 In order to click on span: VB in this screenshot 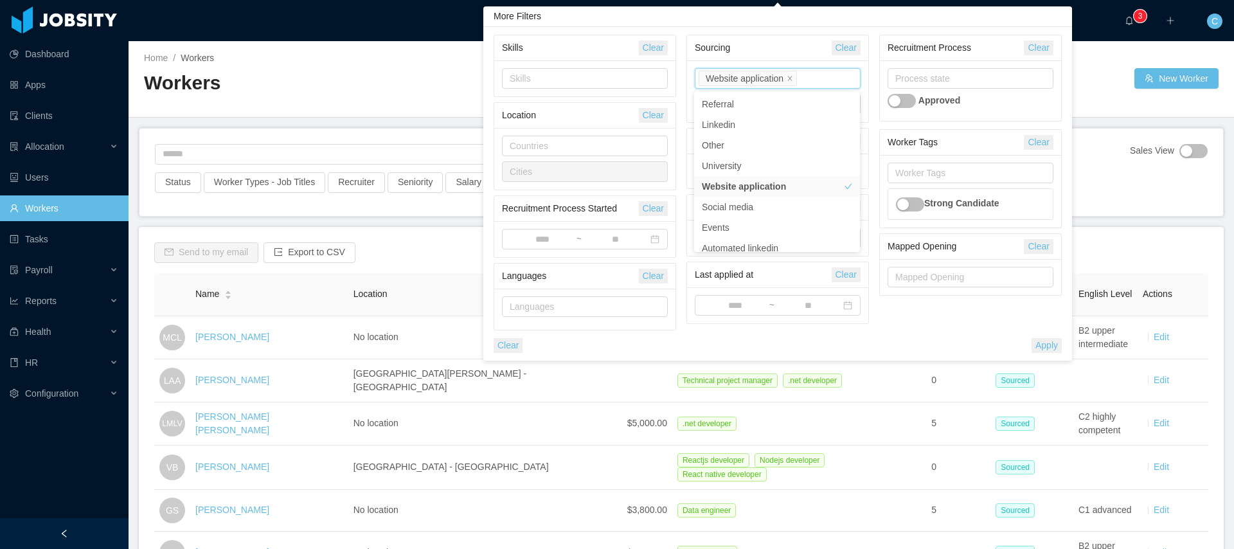, I will do `click(172, 467)`.